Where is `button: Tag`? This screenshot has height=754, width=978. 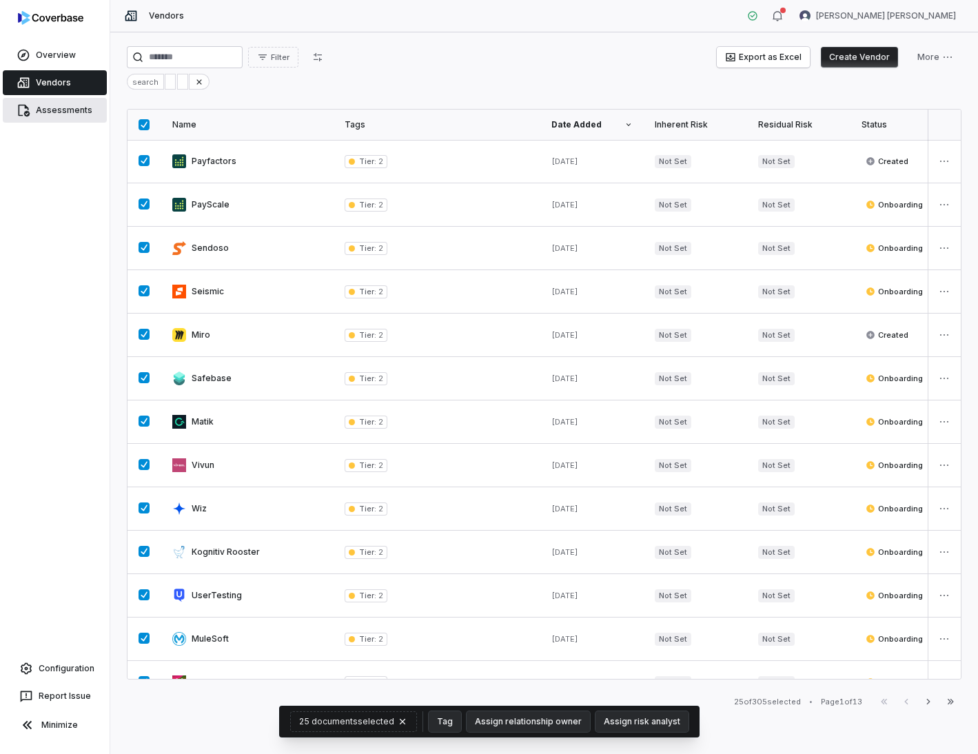 button: Tag is located at coordinates (445, 722).